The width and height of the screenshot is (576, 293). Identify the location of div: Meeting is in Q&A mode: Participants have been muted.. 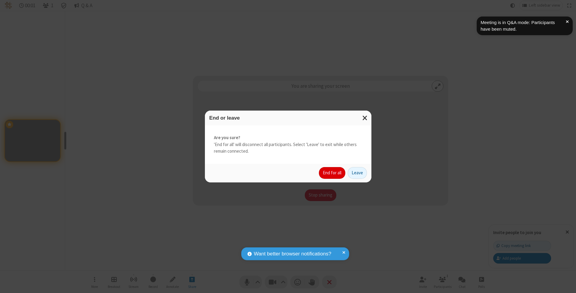
(523, 26).